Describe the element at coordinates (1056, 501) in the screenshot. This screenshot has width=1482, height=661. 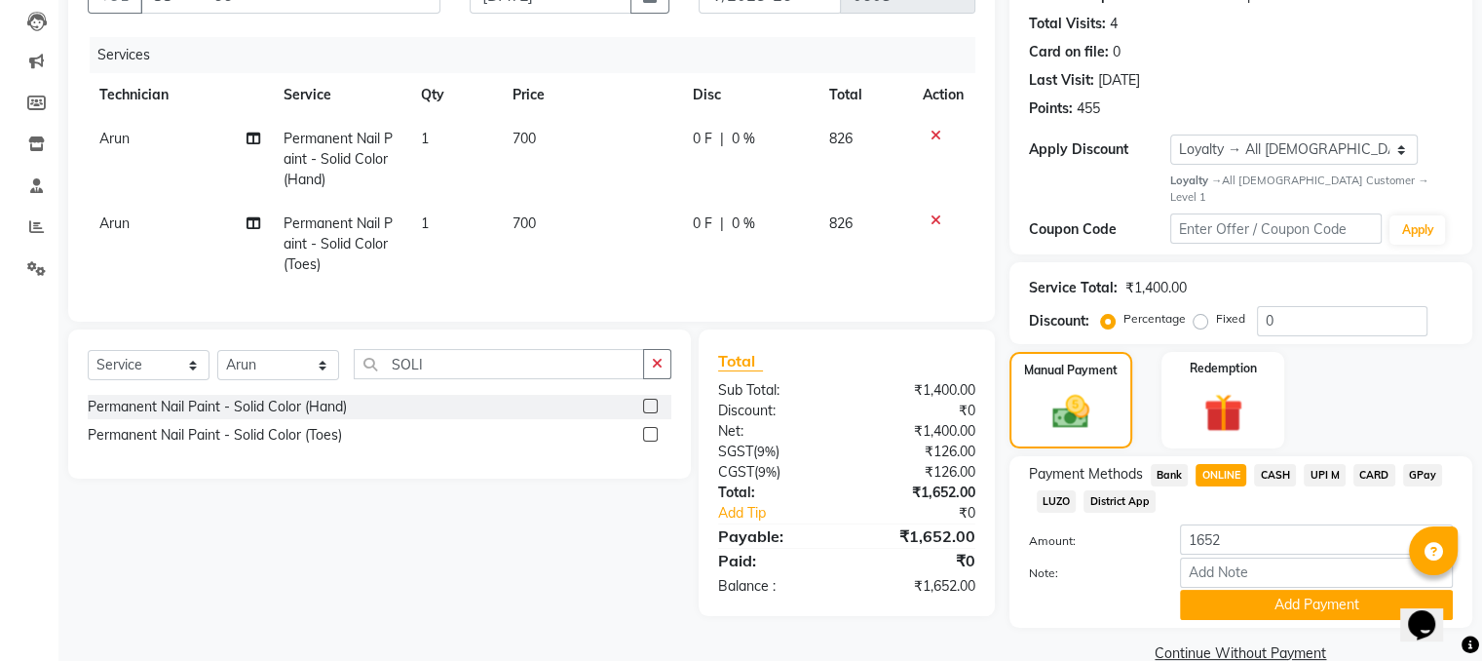
I see `span: LUZO` at that location.